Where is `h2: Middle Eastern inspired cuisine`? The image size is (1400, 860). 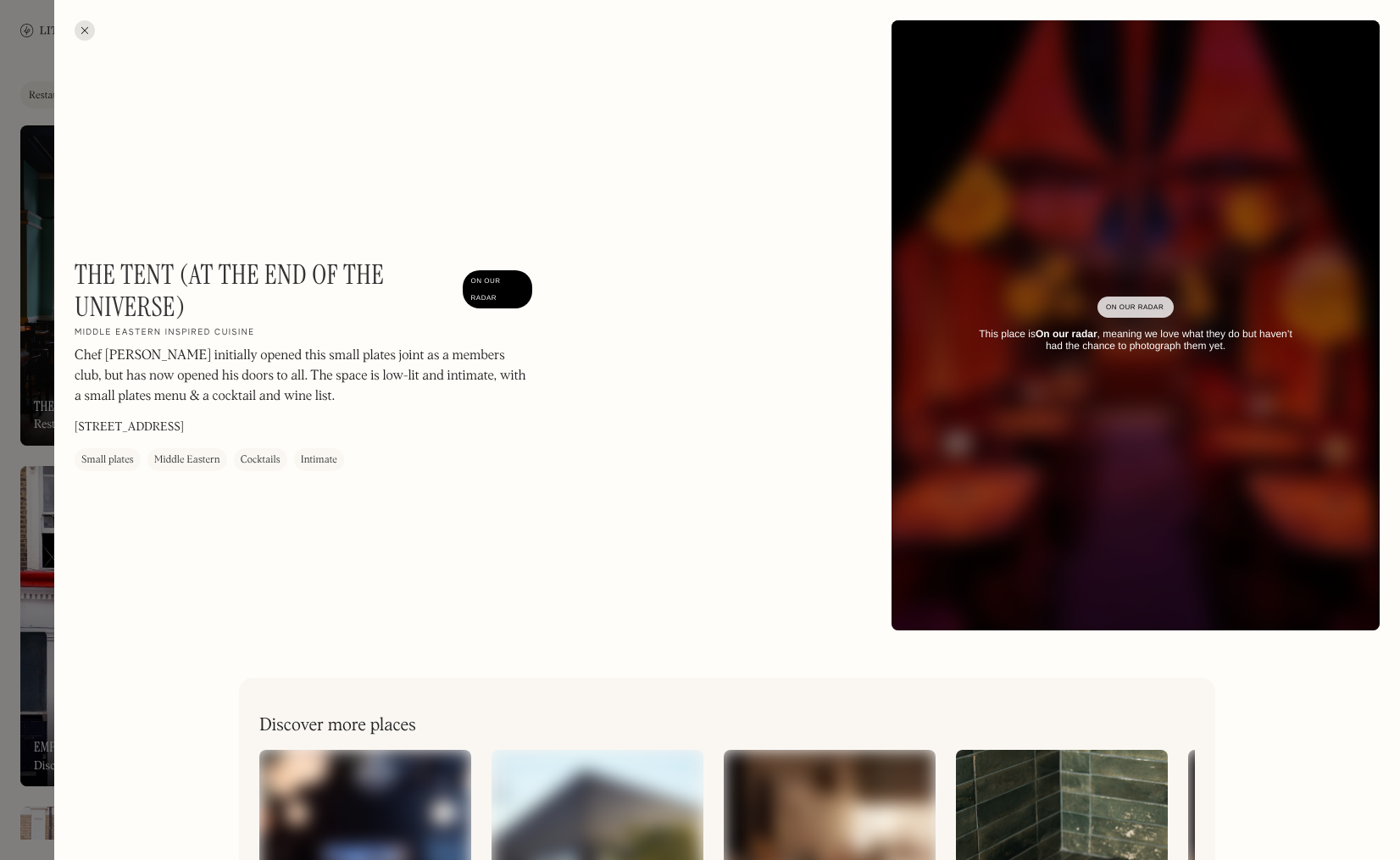
h2: Middle Eastern inspired cuisine is located at coordinates (165, 332).